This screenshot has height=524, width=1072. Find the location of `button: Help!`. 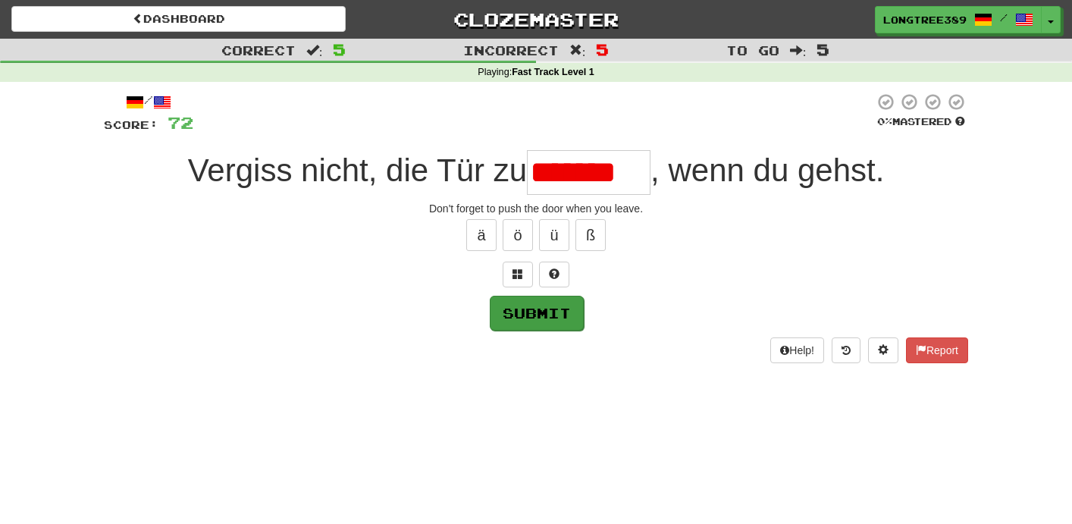

button: Help! is located at coordinates (797, 350).